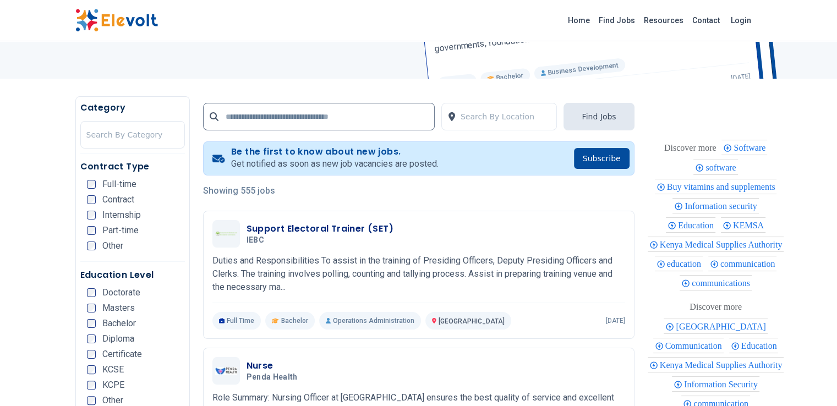 The width and height of the screenshot is (837, 406). What do you see at coordinates (617, 20) in the screenshot?
I see `a: Find Jobs` at bounding box center [617, 20].